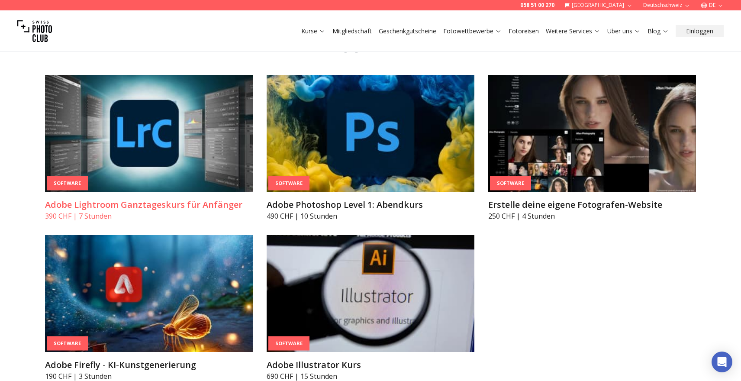  I want to click on button: Fotoreisen, so click(524, 31).